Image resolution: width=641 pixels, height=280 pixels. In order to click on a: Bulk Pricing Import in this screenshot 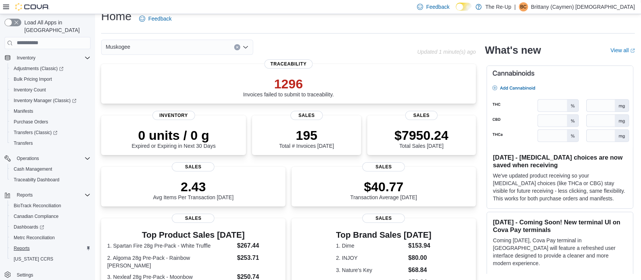, I will do `click(33, 79)`.